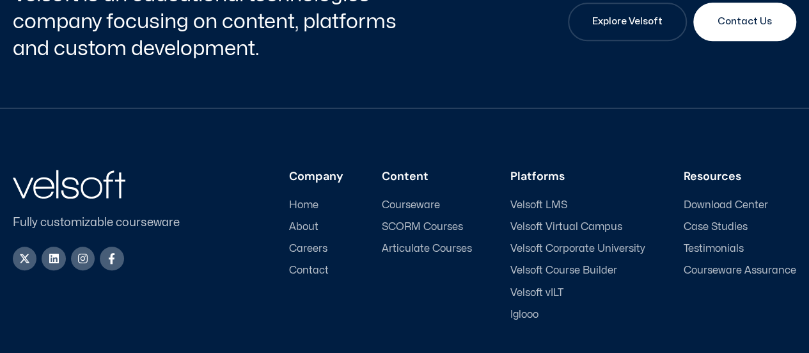 The image size is (809, 353). What do you see at coordinates (427, 227) in the screenshot?
I see `a: SCORM Courses` at bounding box center [427, 227].